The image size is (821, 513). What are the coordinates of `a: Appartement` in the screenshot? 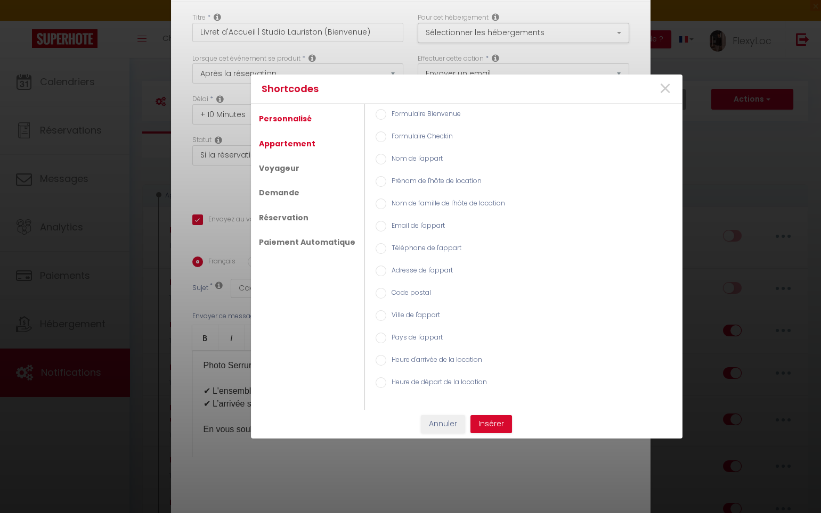 It's located at (287, 144).